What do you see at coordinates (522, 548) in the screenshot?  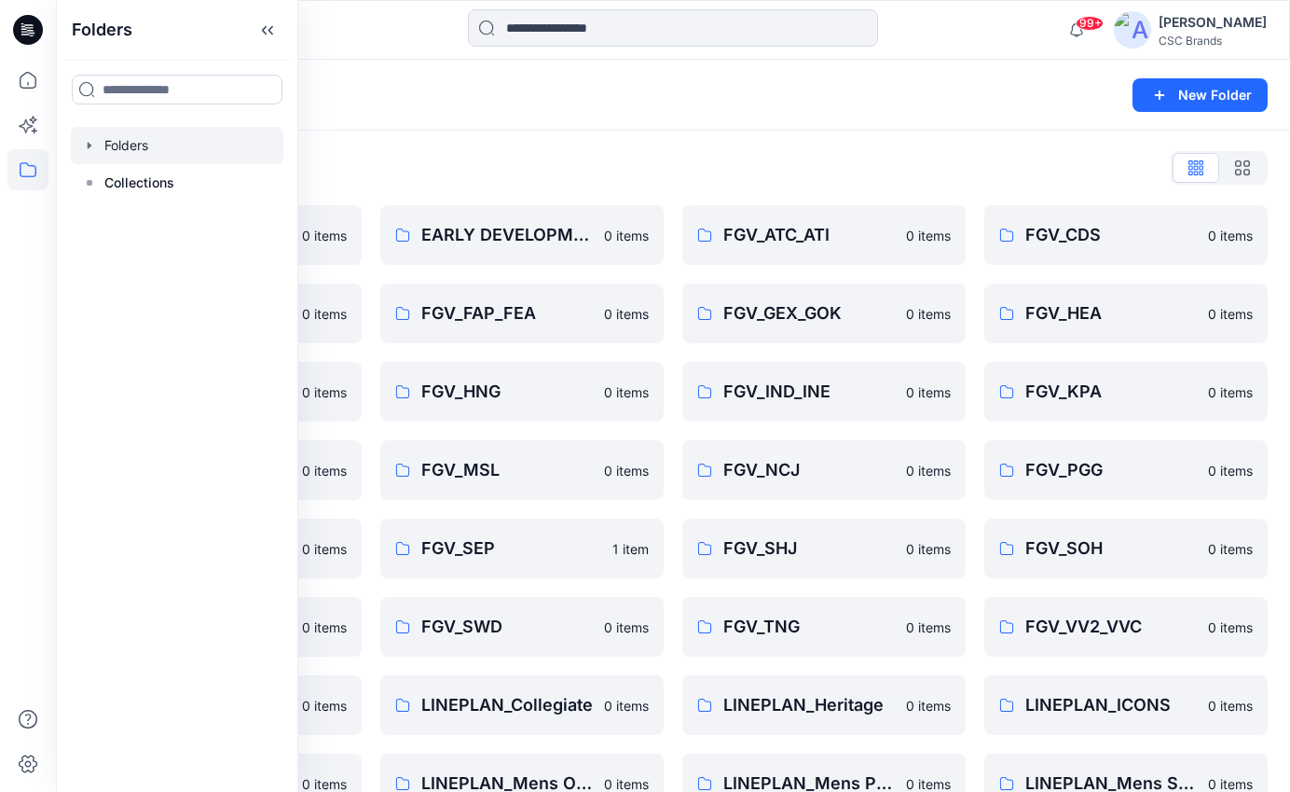 I see `a: FGV_SEP1 item` at bounding box center [522, 548].